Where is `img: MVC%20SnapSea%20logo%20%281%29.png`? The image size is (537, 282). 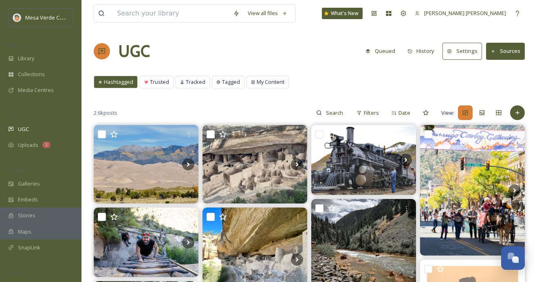
img: MVC%20SnapSea%20logo%20%281%29.png is located at coordinates (17, 18).